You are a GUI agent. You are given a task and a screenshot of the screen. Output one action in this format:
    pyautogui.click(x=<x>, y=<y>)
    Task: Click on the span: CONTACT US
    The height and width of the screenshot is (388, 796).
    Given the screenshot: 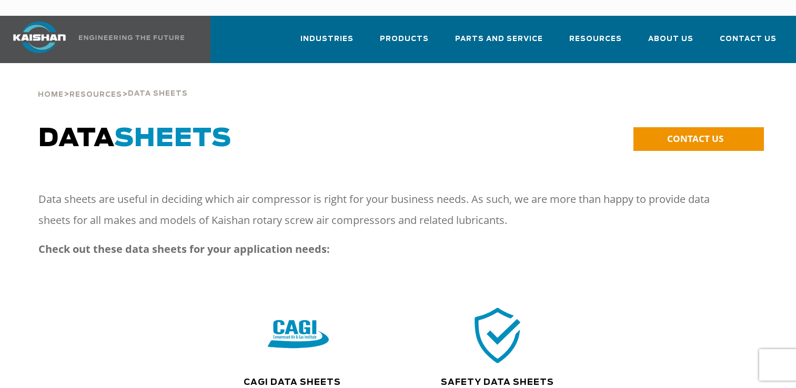 What is the action you would take?
    pyautogui.click(x=695, y=138)
    